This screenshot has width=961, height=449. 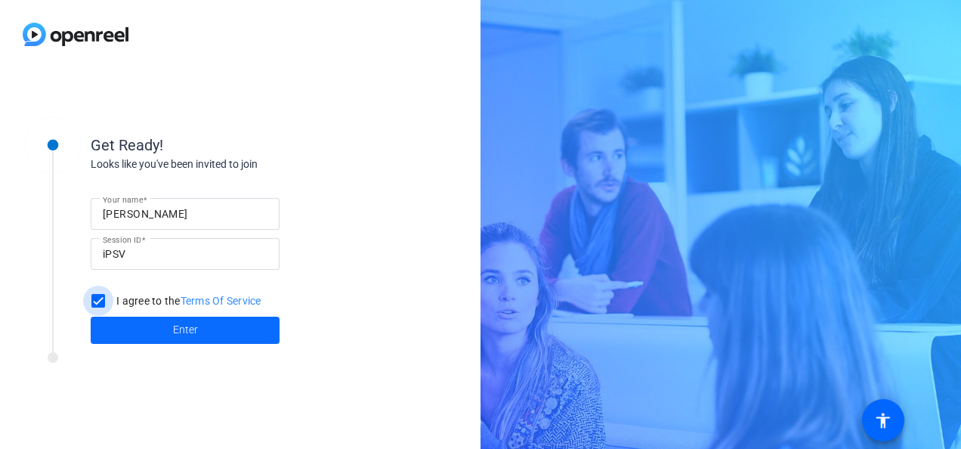 What do you see at coordinates (185, 330) in the screenshot?
I see `button: Enter` at bounding box center [185, 330].